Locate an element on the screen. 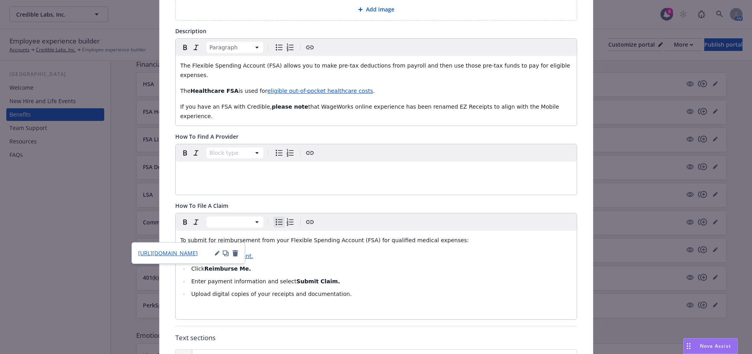  span: Upload digital copies of your receipts and documentation. is located at coordinates (271, 294).